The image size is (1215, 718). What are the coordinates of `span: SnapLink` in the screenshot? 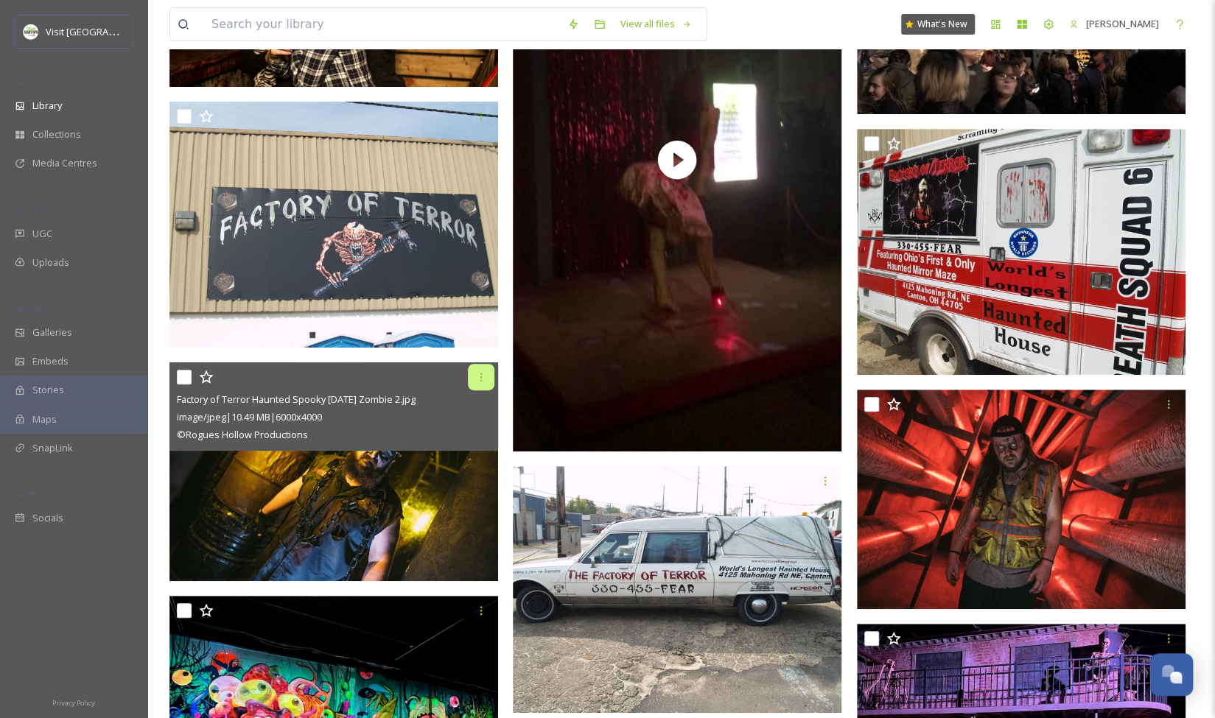 It's located at (52, 448).